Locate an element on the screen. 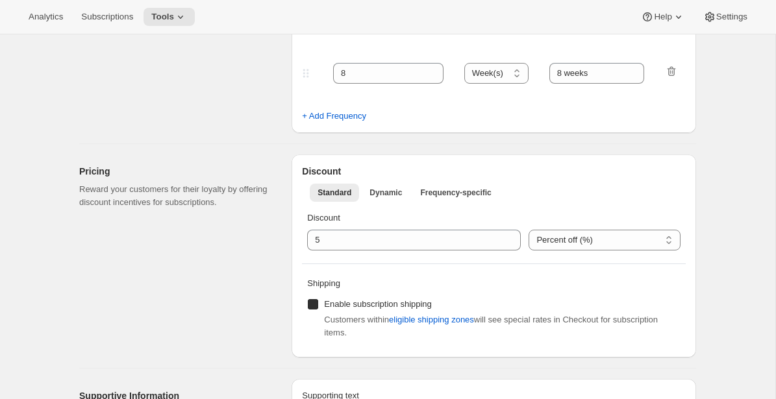 The image size is (776, 399). span: Standard is located at coordinates (334, 193).